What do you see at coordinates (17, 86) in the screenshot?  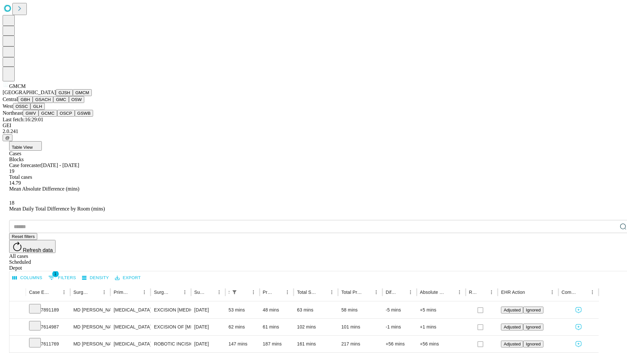 I see `span: GMCM` at bounding box center [17, 86].